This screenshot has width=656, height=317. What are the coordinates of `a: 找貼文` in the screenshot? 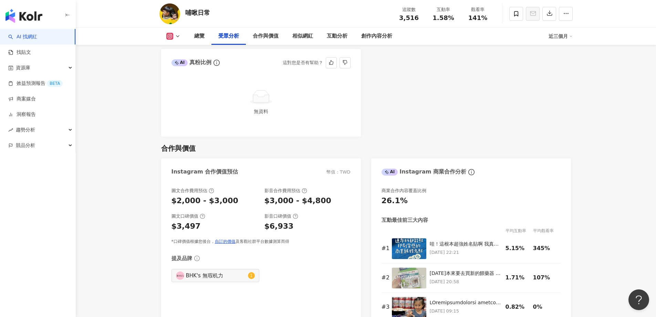 It's located at (20, 52).